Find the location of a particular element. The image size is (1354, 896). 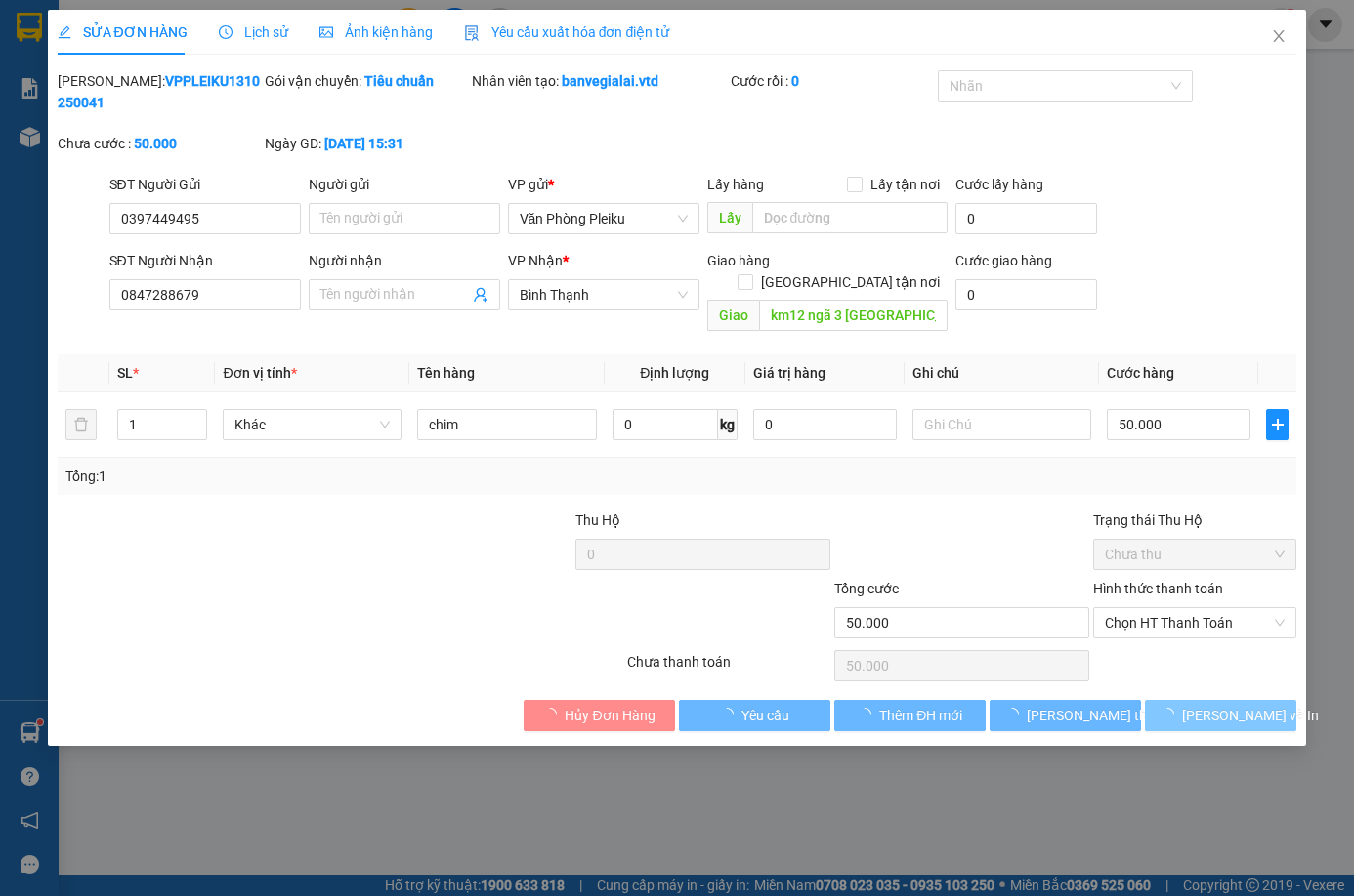

button: Hủy Đơn Hàng is located at coordinates (599, 716).